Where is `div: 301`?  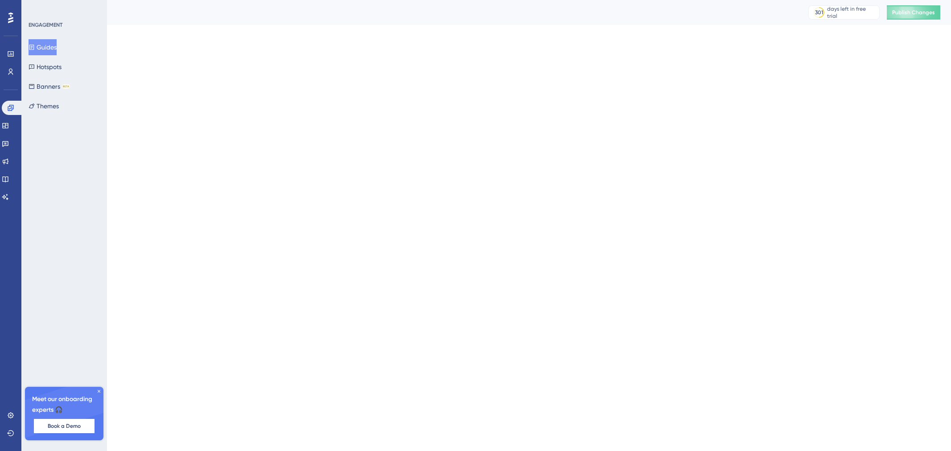 div: 301 is located at coordinates (819, 12).